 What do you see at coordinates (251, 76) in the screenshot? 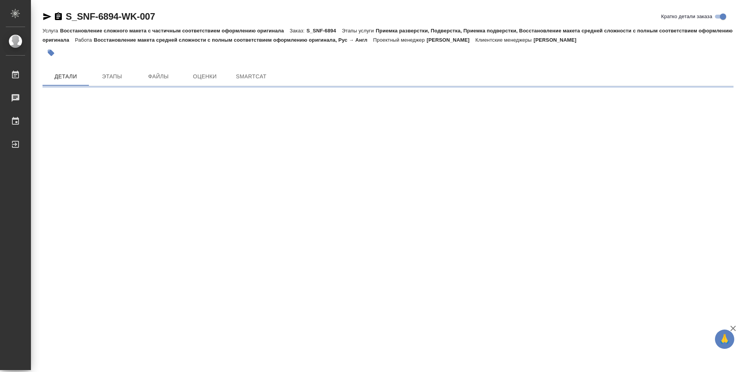
I see `span: SmartCat` at bounding box center [251, 76].